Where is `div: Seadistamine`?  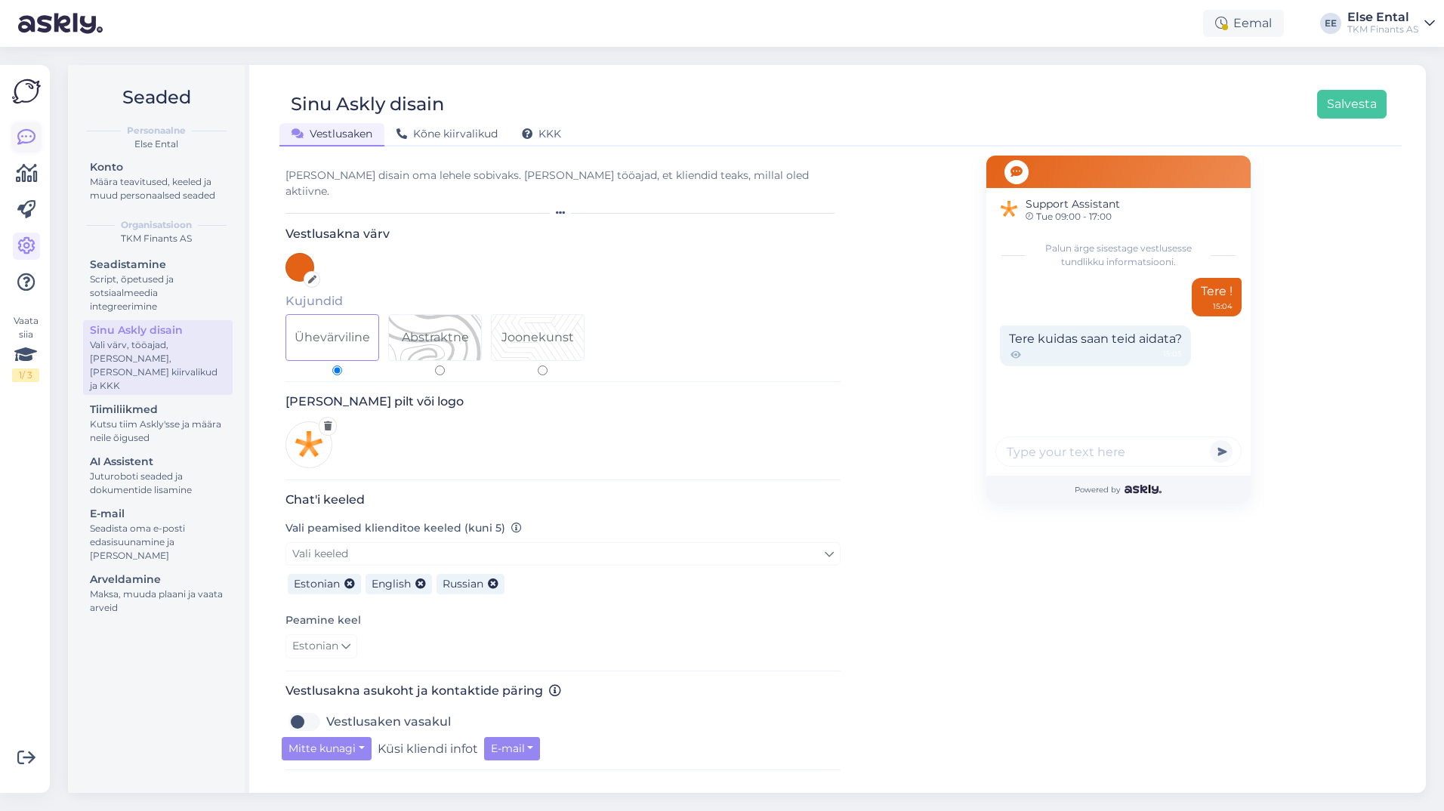
div: Seadistamine is located at coordinates (158, 264).